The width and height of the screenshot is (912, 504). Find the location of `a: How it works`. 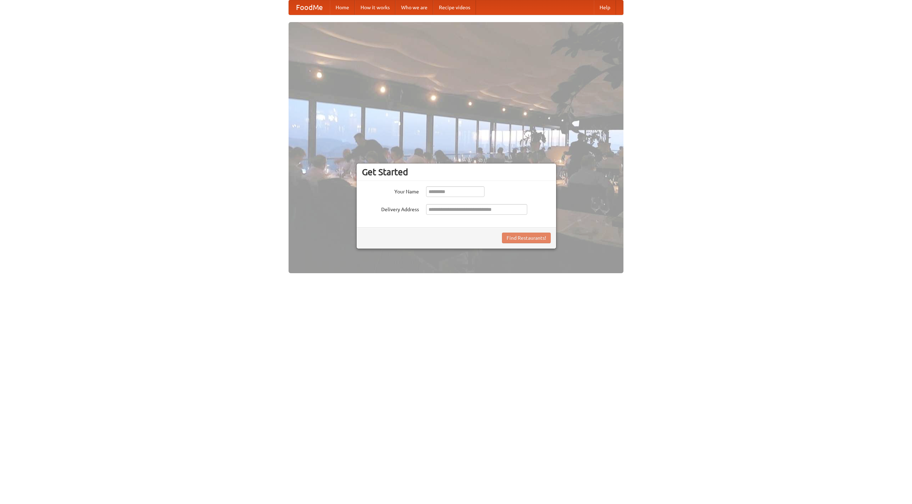

a: How it works is located at coordinates (375, 7).